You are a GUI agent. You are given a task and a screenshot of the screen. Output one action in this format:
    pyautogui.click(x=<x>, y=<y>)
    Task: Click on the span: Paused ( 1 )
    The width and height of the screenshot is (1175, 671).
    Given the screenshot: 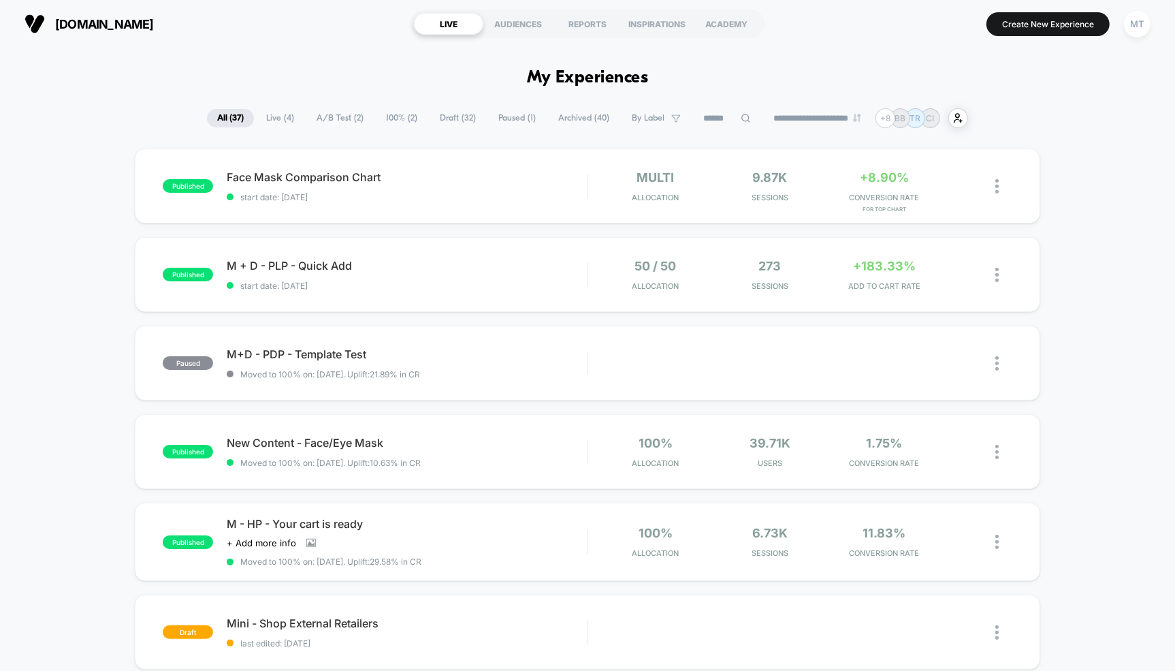 What is the action you would take?
    pyautogui.click(x=517, y=118)
    